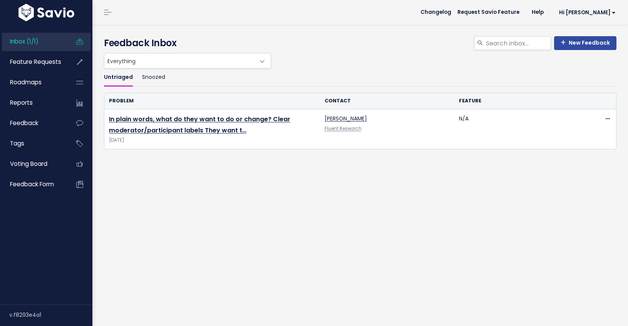 The image size is (628, 326). Describe the element at coordinates (24, 123) in the screenshot. I see `span: Feedback` at that location.